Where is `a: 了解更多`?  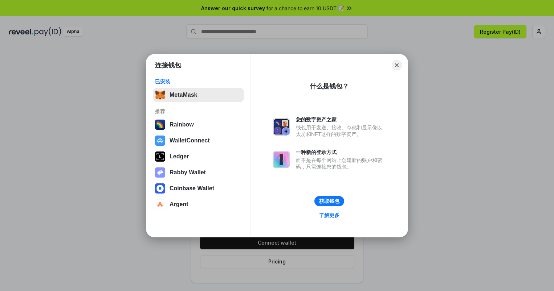 a: 了解更多 is located at coordinates (329, 216).